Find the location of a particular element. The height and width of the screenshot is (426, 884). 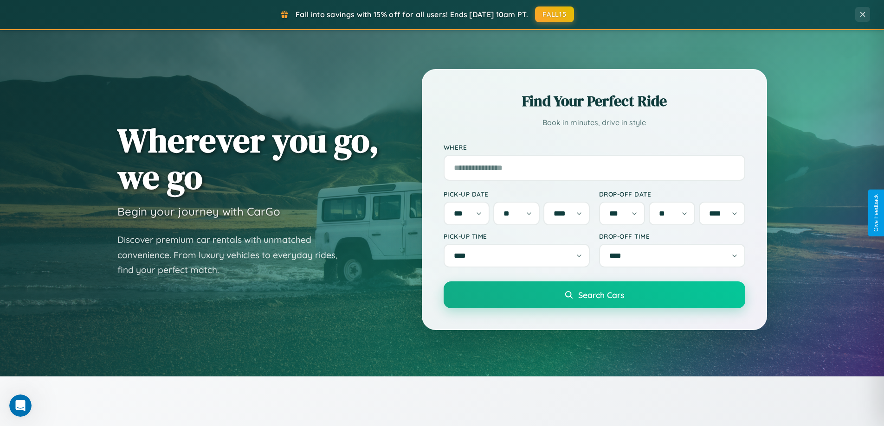

label: Where is located at coordinates (594, 147).